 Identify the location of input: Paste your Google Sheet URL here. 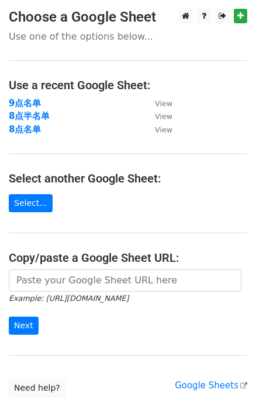
(125, 281).